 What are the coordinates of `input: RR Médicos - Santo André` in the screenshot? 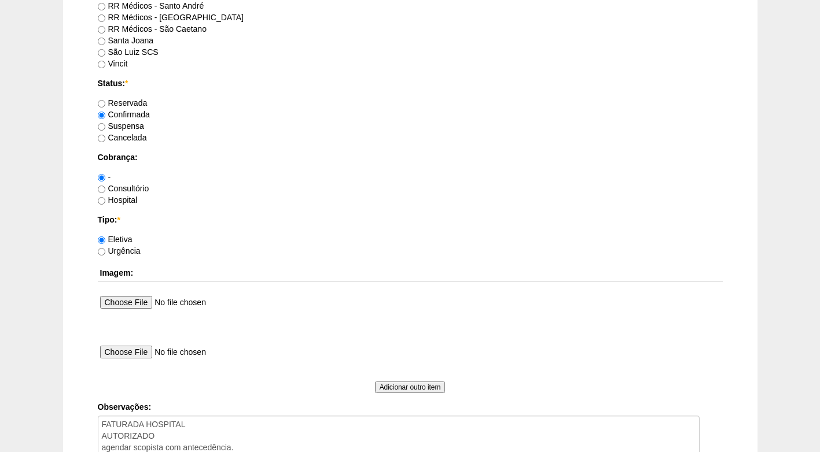 It's located at (101, 6).